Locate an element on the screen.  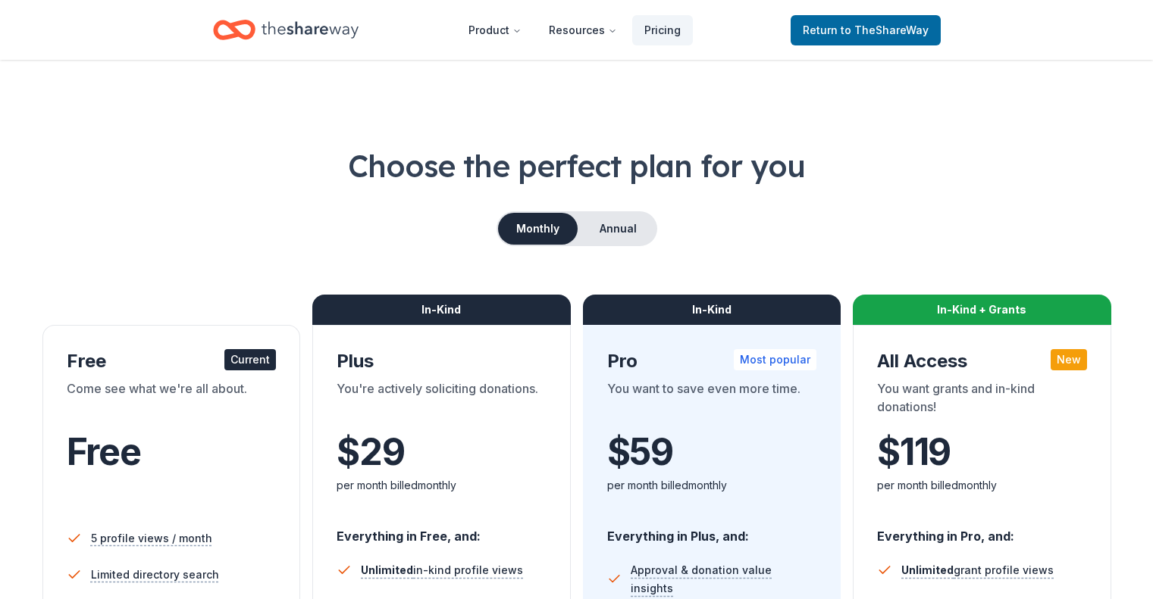
button: Annual is located at coordinates (618, 229).